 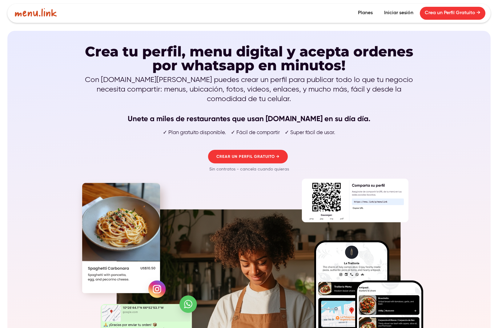 I want to click on p: ✓ Fácil de compartir, so click(x=255, y=133).